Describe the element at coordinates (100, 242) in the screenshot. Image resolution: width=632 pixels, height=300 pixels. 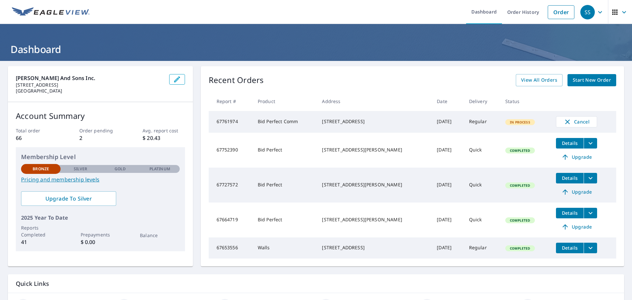
I see `p: $ 0.00` at that location.